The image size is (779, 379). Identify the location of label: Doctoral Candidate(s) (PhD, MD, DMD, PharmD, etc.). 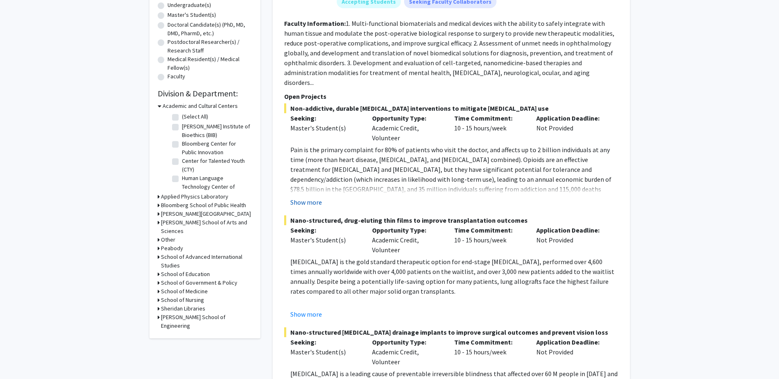
(210, 29).